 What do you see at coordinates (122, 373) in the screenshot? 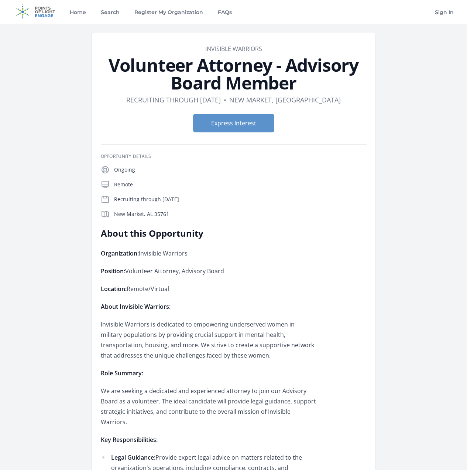
I see `strong: Role Summary:` at bounding box center [122, 373].